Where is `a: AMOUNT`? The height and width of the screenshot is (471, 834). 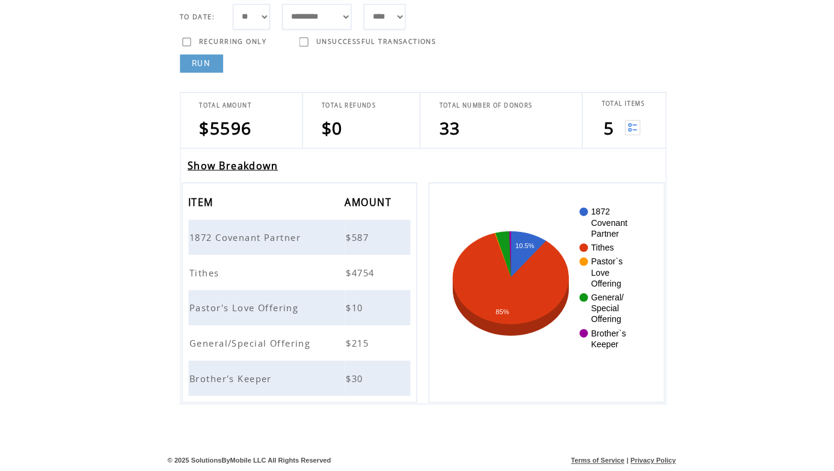 a: AMOUNT is located at coordinates (366, 206).